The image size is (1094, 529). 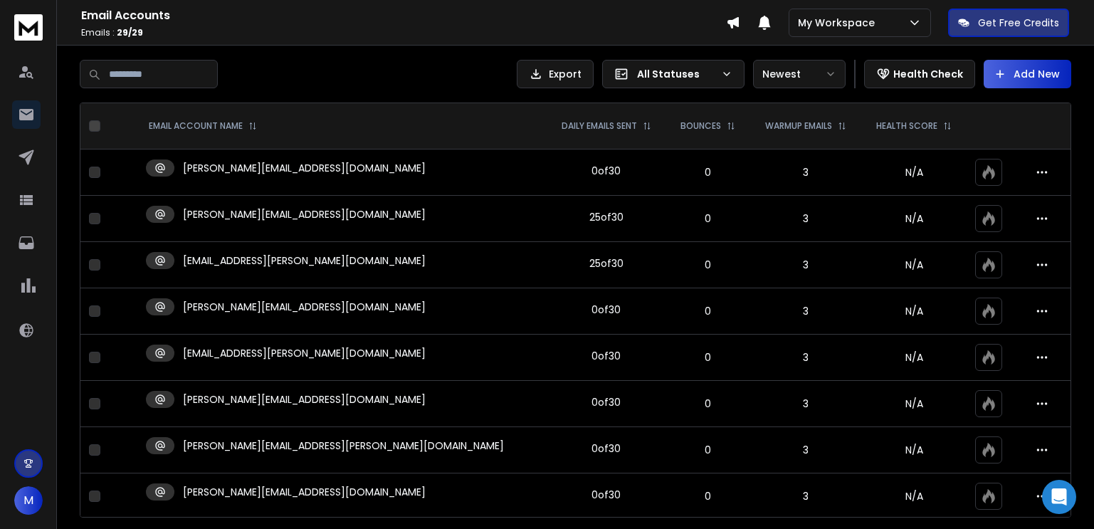 What do you see at coordinates (799, 74) in the screenshot?
I see `button: Newest` at bounding box center [799, 74].